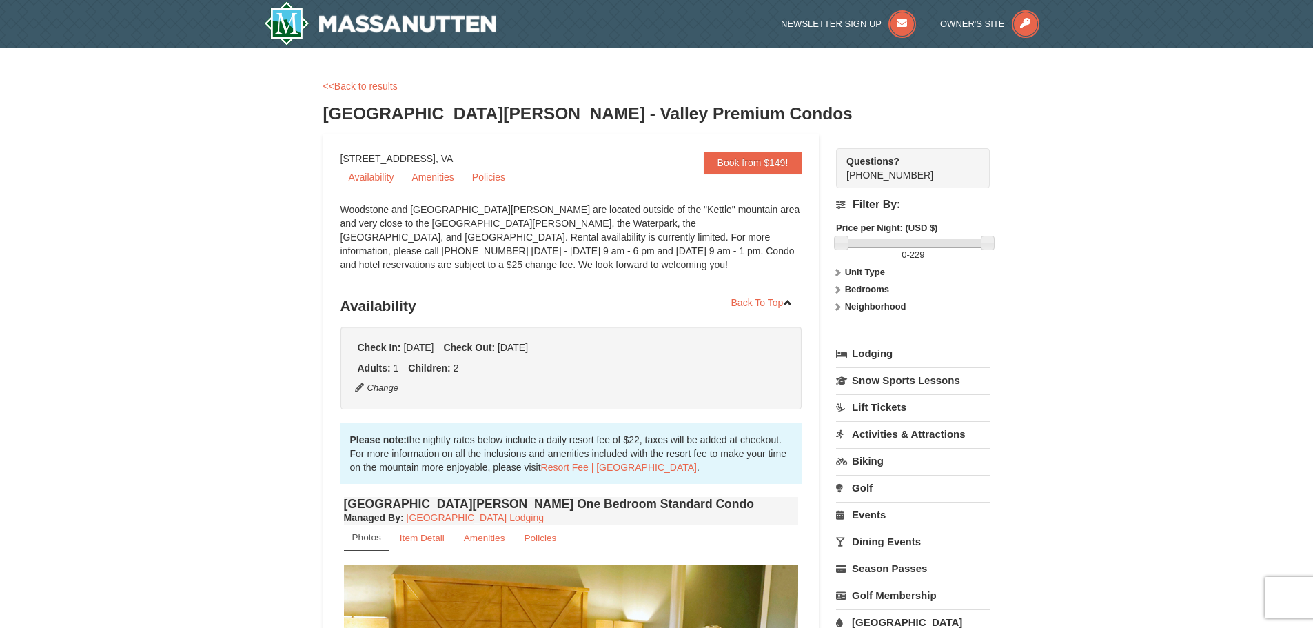 This screenshot has width=1313, height=628. I want to click on a: Events, so click(913, 514).